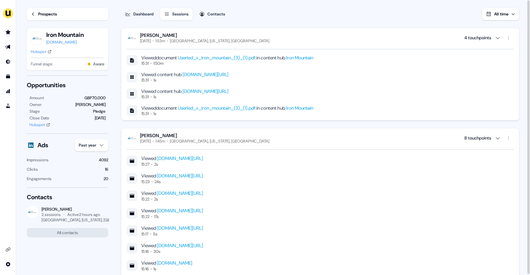  Describe the element at coordinates (67, 14) in the screenshot. I see `a: Prospects` at that location.